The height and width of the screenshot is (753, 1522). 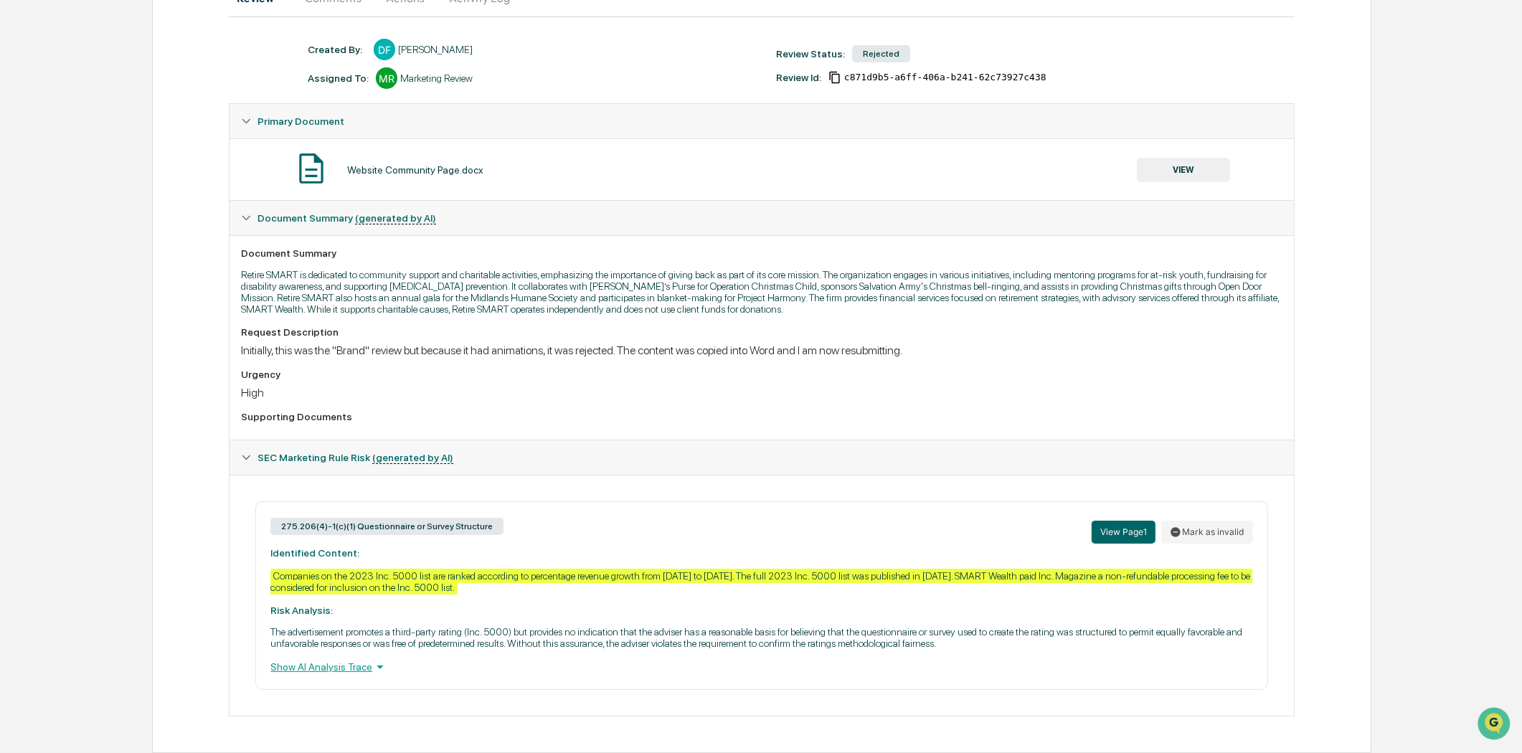 What do you see at coordinates (436, 78) in the screenshot?
I see `div: Marketing Review` at bounding box center [436, 78].